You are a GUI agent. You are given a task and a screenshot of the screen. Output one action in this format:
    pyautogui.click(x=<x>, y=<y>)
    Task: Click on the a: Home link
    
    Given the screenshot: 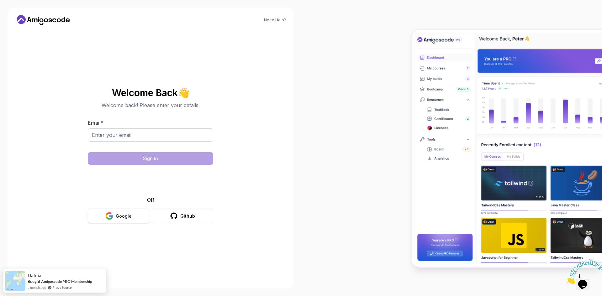 What is the action you would take?
    pyautogui.click(x=43, y=20)
    